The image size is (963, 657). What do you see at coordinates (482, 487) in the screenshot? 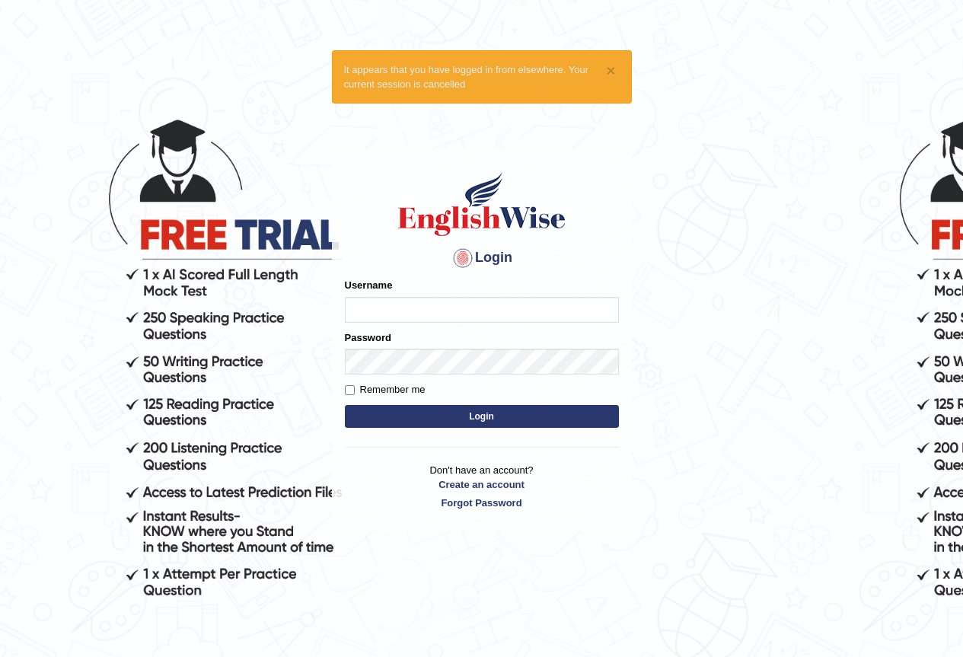
I see `p: Don't have an account?` at bounding box center [482, 487].